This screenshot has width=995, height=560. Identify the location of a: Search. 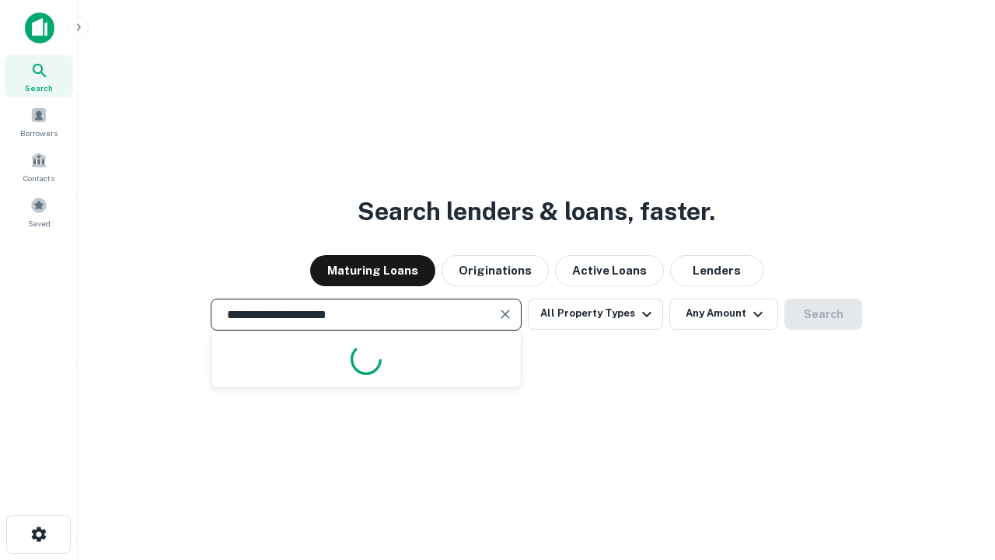
(39, 76).